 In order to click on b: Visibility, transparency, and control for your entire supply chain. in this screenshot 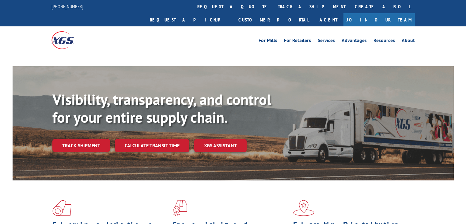, I will do `click(162, 108)`.